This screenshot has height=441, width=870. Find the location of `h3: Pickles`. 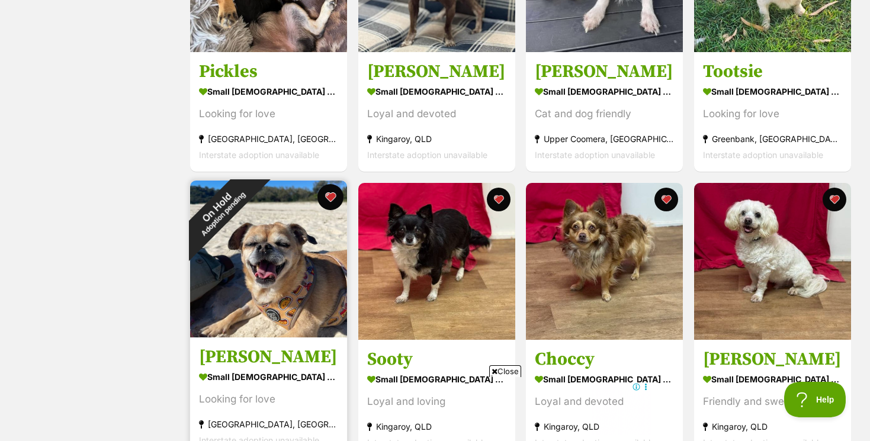

h3: Pickles is located at coordinates (268, 72).